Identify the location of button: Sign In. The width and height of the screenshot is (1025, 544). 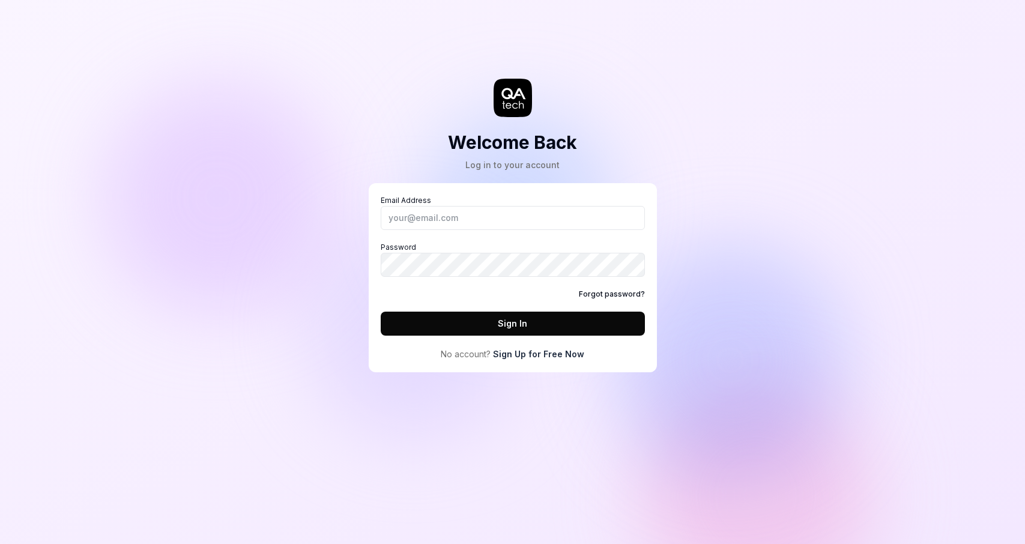
(513, 324).